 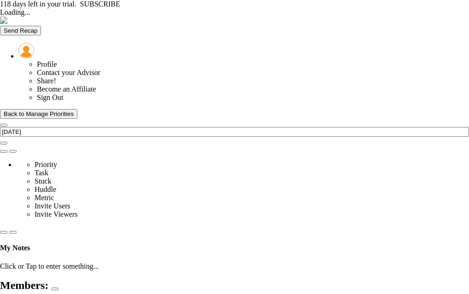 What do you see at coordinates (56, 214) in the screenshot?
I see `span: Invite Viewers` at bounding box center [56, 214].